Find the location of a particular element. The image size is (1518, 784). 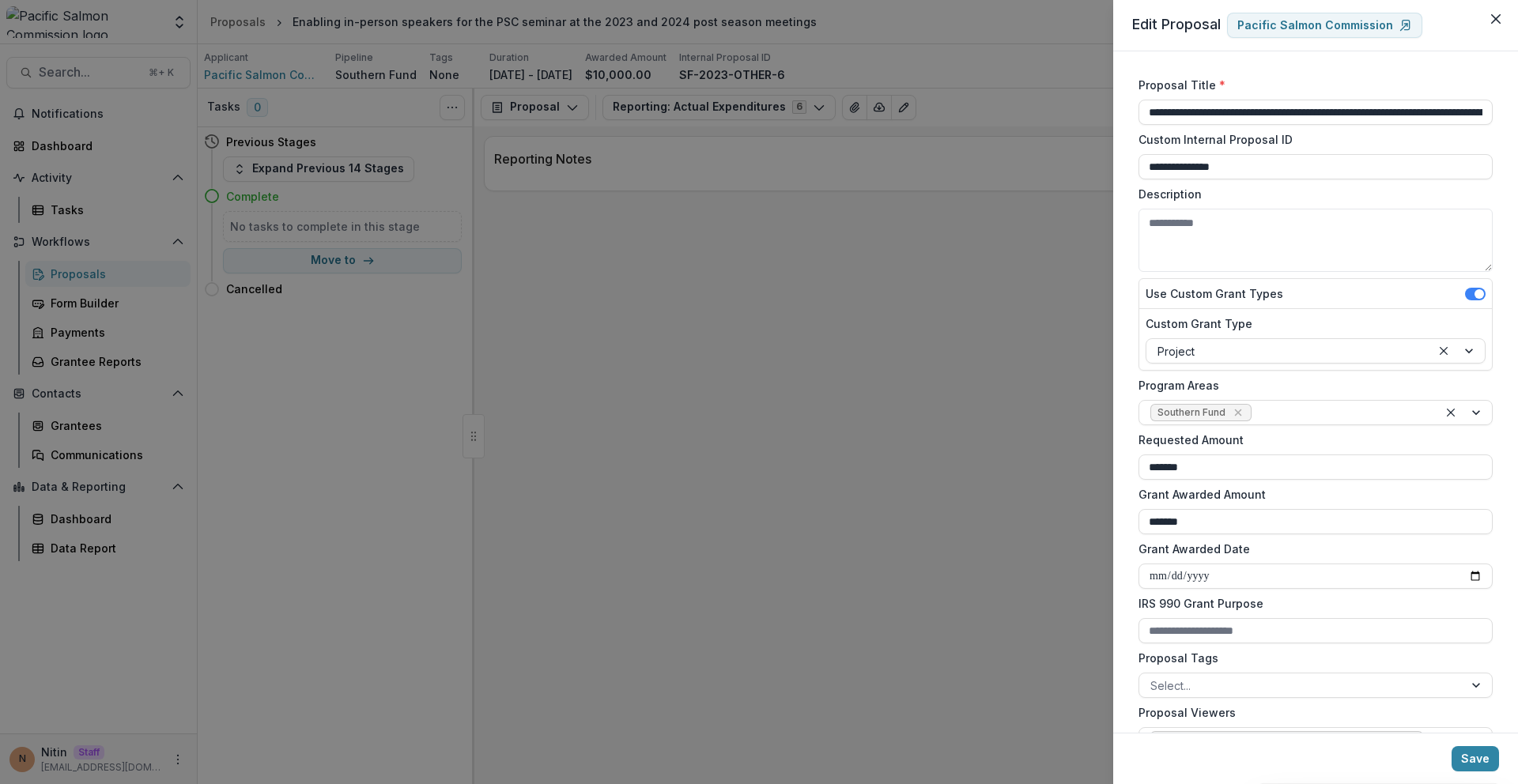

label: Proposal Title is located at coordinates (1311, 84).